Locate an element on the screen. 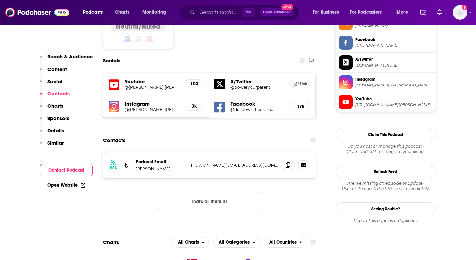  button: Social is located at coordinates (51, 84).